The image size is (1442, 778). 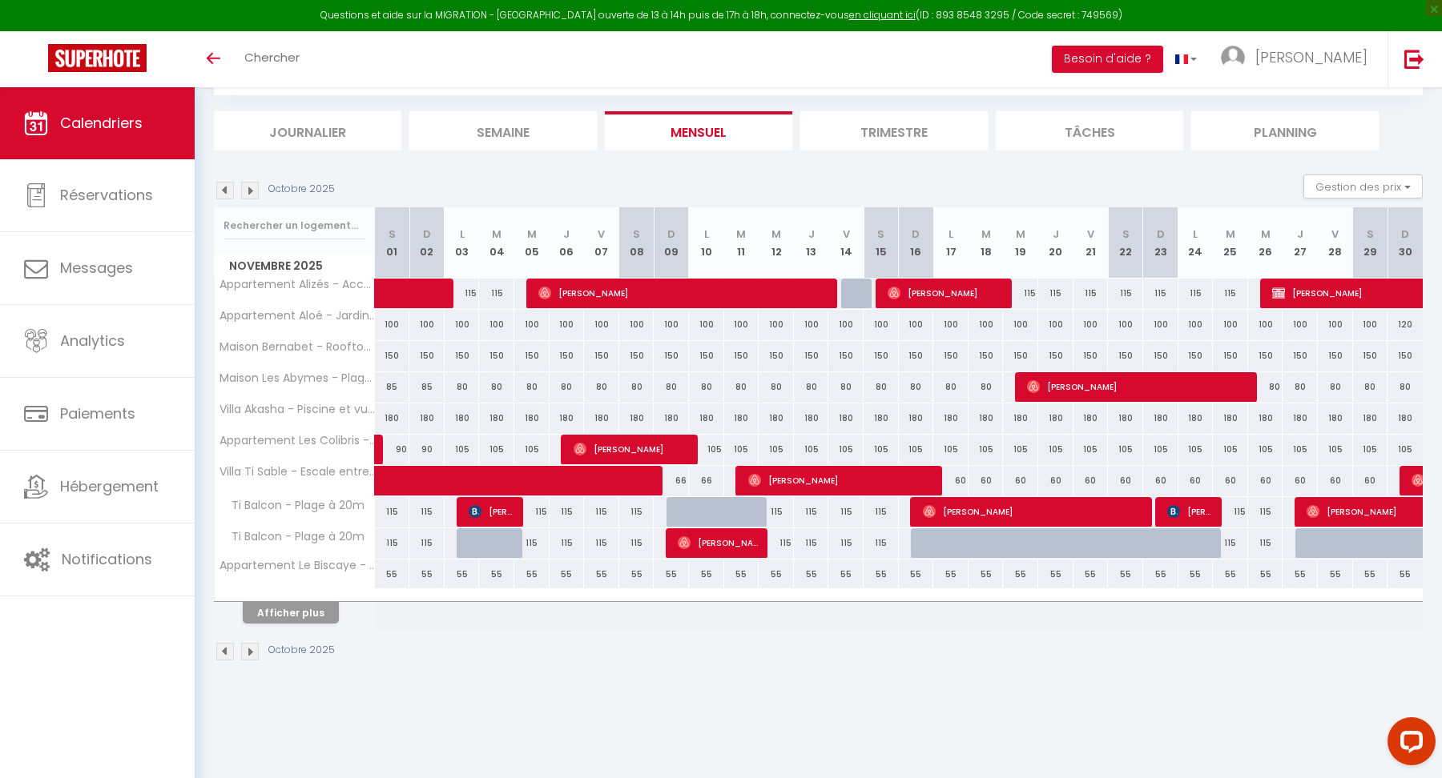 What do you see at coordinates (107, 559) in the screenshot?
I see `span: Notifications` at bounding box center [107, 559].